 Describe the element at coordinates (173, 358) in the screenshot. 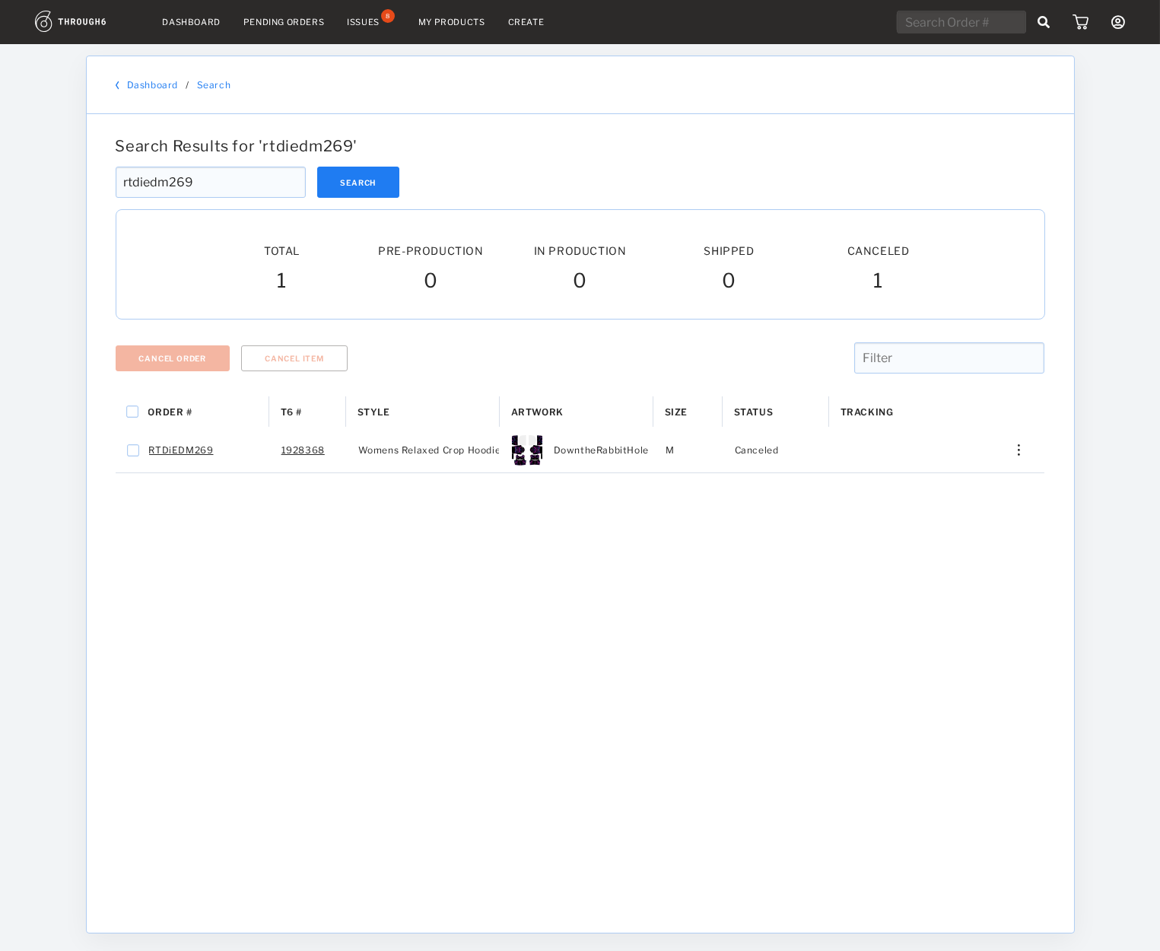

I see `button: Cancel Order` at that location.